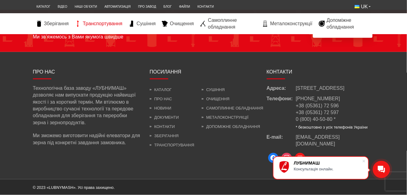 Image resolution: width=407 pixels, height=195 pixels. Describe the element at coordinates (232, 24) in the screenshot. I see `span: Самоплинне обладнання` at that location.